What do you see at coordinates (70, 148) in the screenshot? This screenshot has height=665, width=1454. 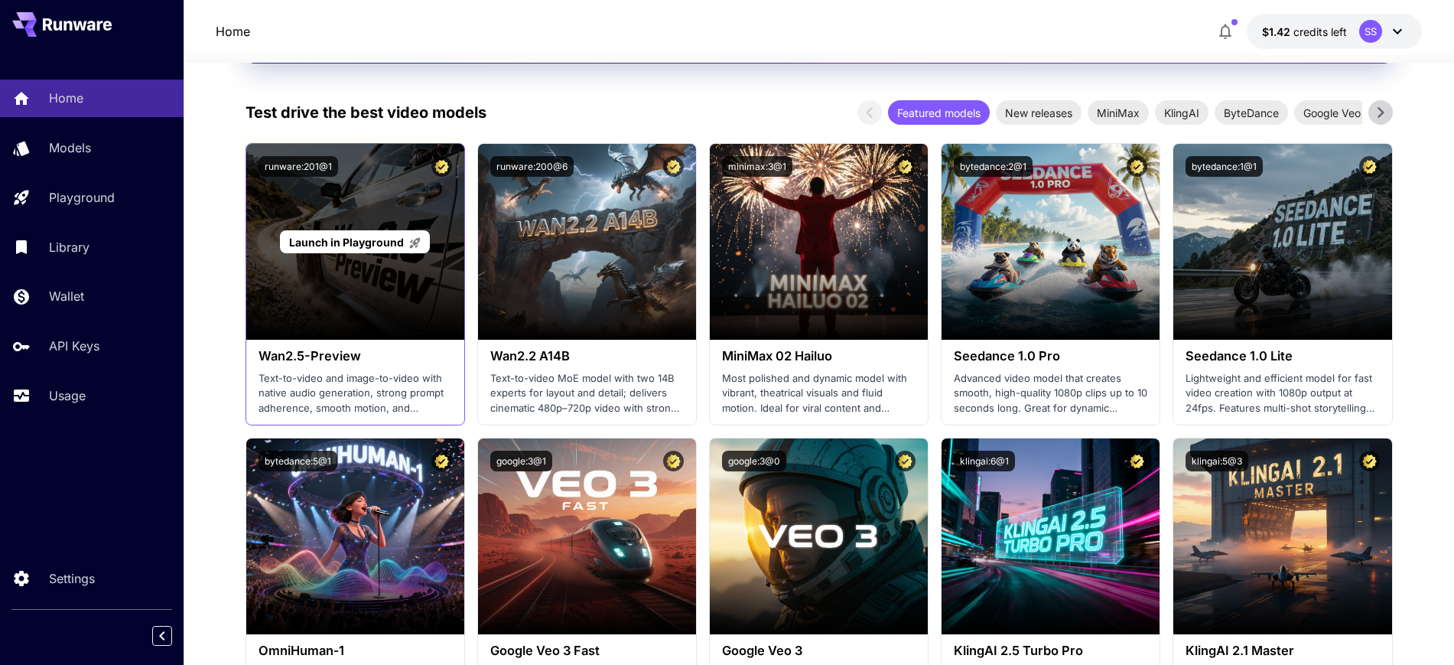 I see `p: Models` at bounding box center [70, 148].